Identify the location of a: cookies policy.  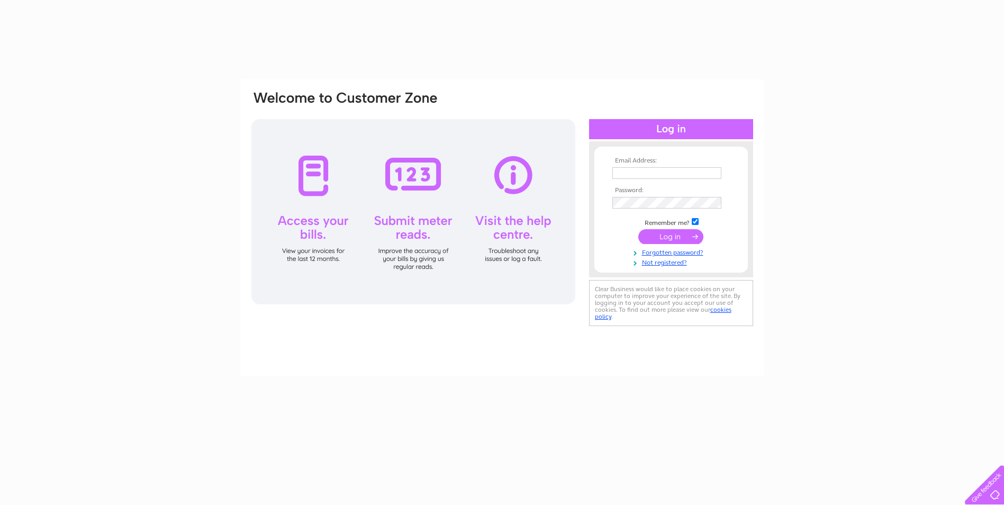
(663, 313).